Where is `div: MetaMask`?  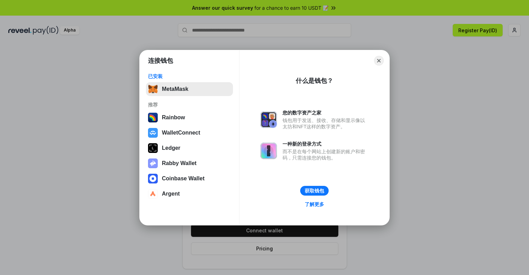
div: MetaMask is located at coordinates (175, 89).